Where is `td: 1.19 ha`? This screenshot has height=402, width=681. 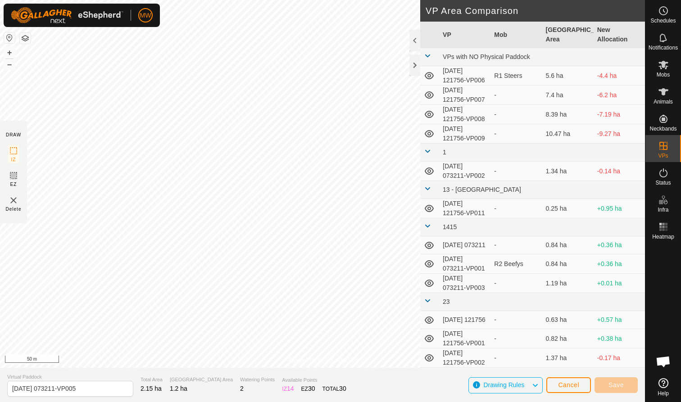 td: 1.19 ha is located at coordinates (568, 283).